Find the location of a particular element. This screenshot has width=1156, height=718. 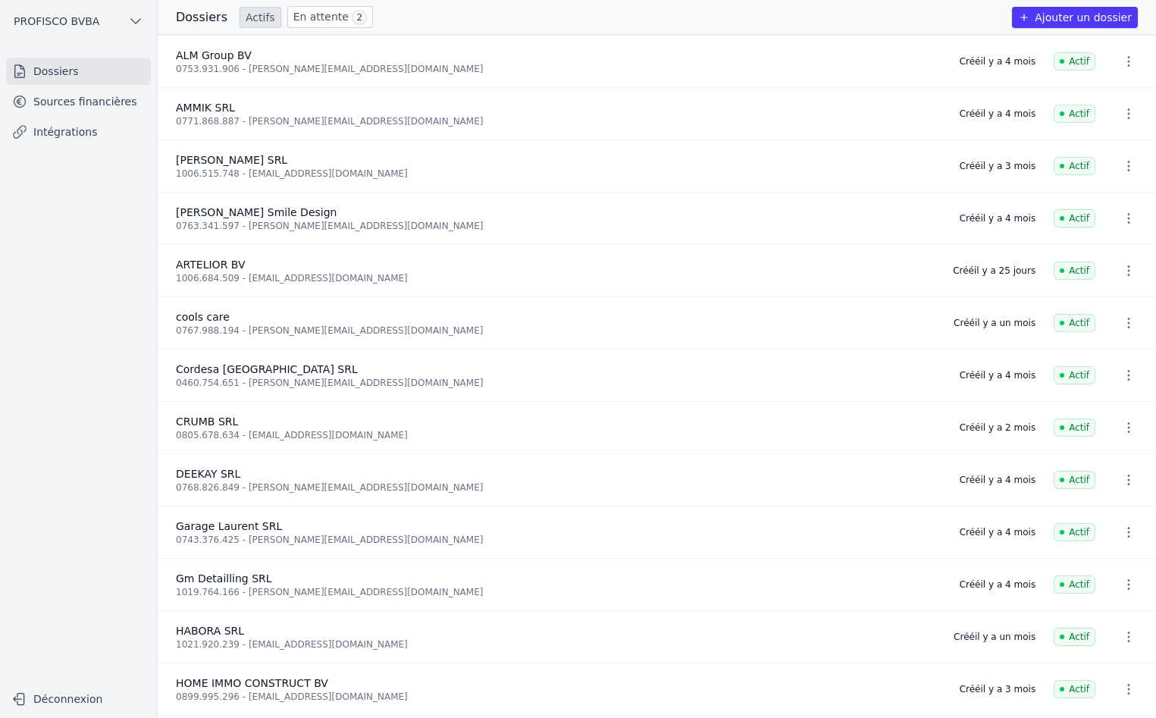

span: HOME IMMO CONSTRUCT BV is located at coordinates (252, 683).